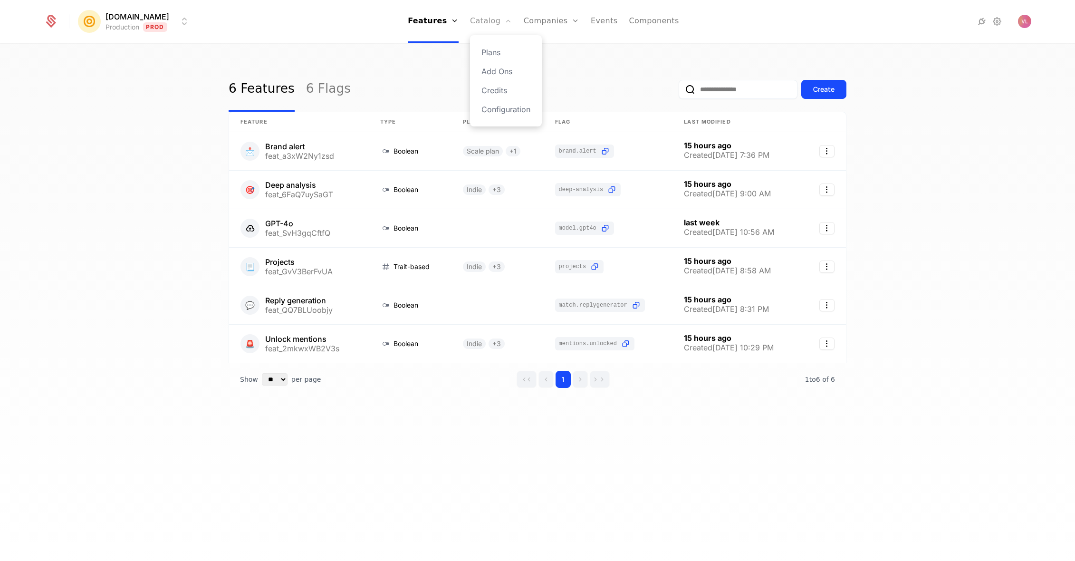 The width and height of the screenshot is (1075, 561). What do you see at coordinates (275, 379) in the screenshot?
I see `select: Select page size` at bounding box center [275, 379].